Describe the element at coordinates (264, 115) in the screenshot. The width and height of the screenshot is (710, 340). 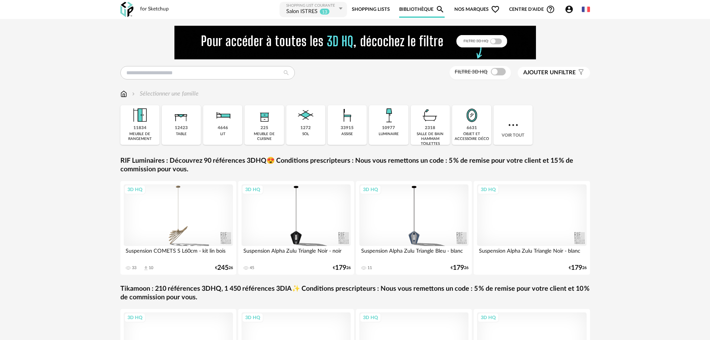
I see `img: Rangement.png` at that location.